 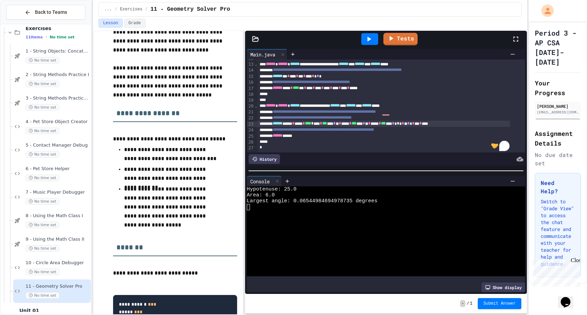 What do you see at coordinates (57, 98) in the screenshot?
I see `span: 3 - String Methods Practice II` at bounding box center [57, 98].